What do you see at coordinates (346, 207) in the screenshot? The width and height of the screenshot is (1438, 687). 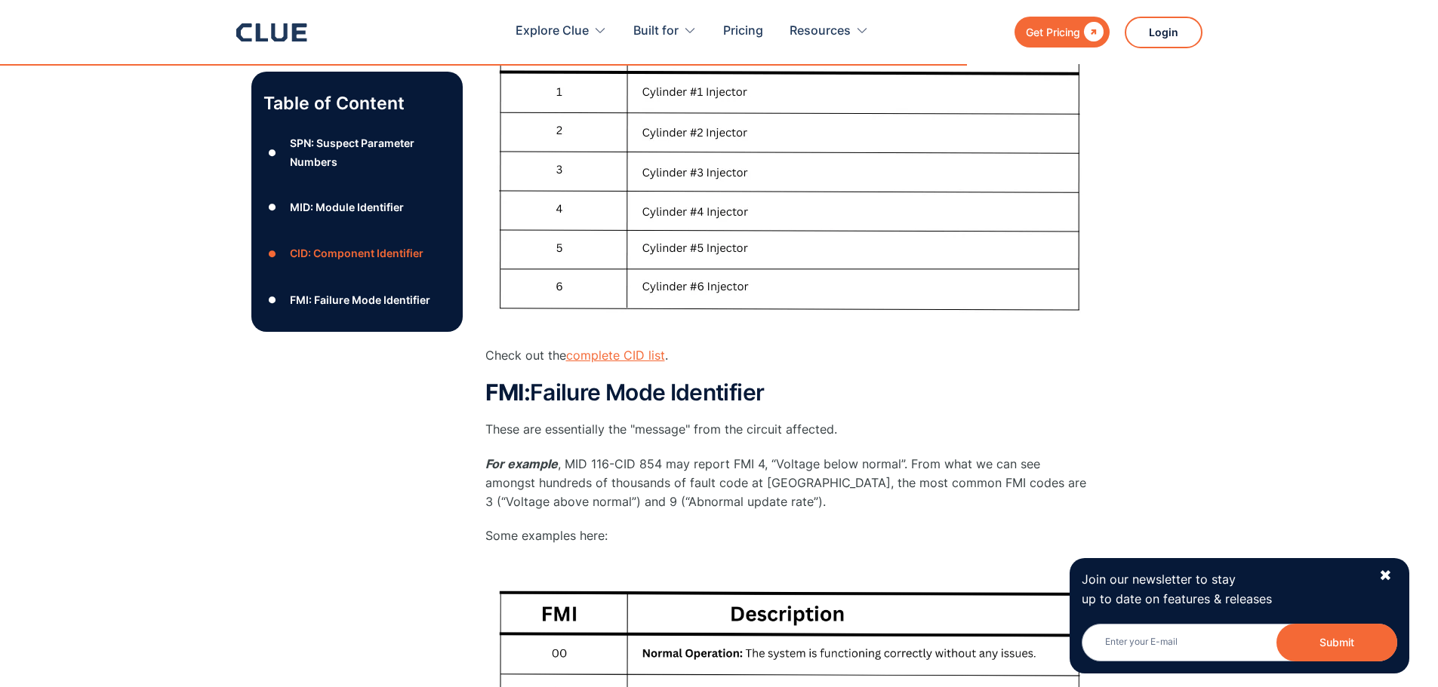 I see `div: MID: Module Identifier` at bounding box center [346, 207].